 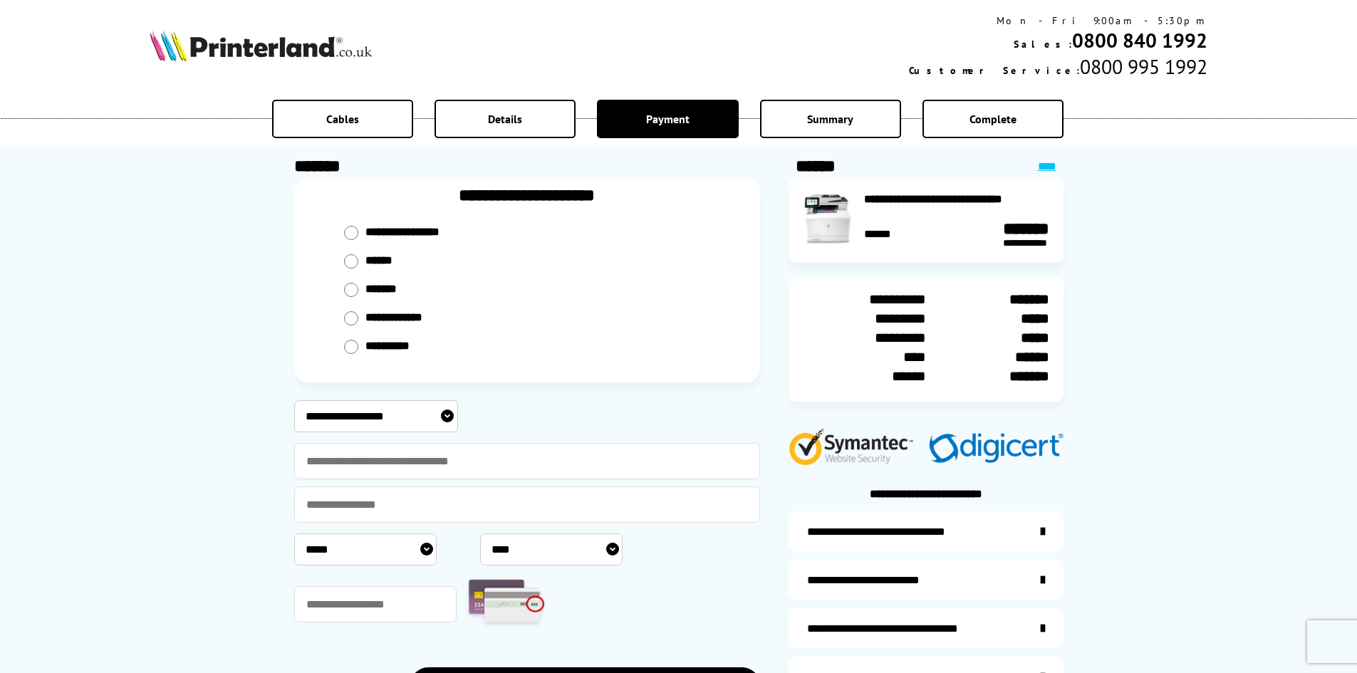 What do you see at coordinates (995, 71) in the screenshot?
I see `span: Customer Service:` at bounding box center [995, 71].